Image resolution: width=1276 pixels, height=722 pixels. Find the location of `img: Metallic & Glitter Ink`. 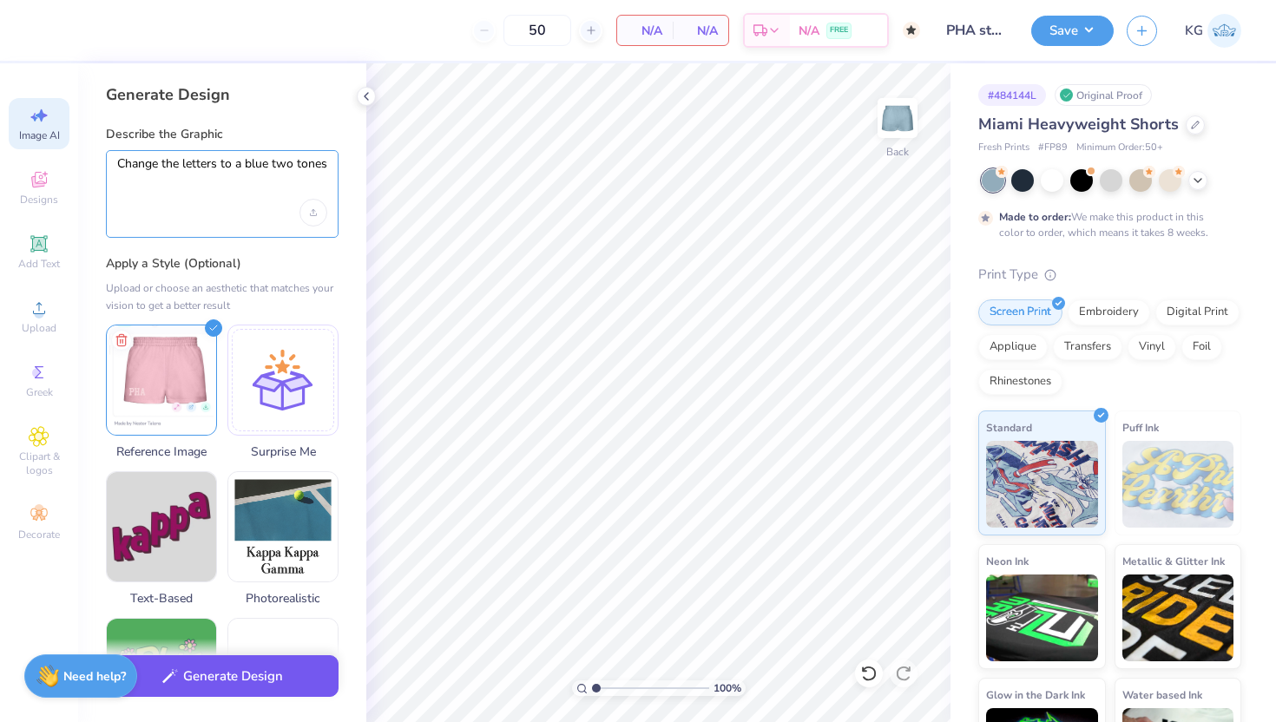

img: Metallic & Glitter Ink is located at coordinates (1178, 618).